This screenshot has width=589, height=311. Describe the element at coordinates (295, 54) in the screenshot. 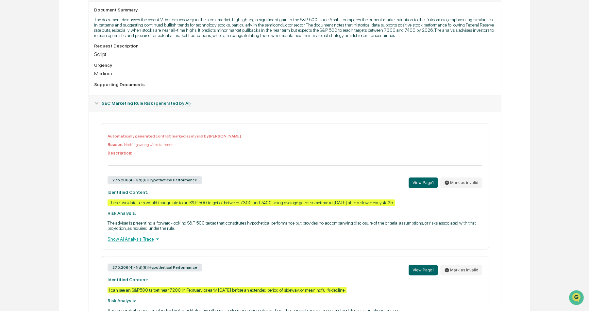

I see `div: Script` at that location.